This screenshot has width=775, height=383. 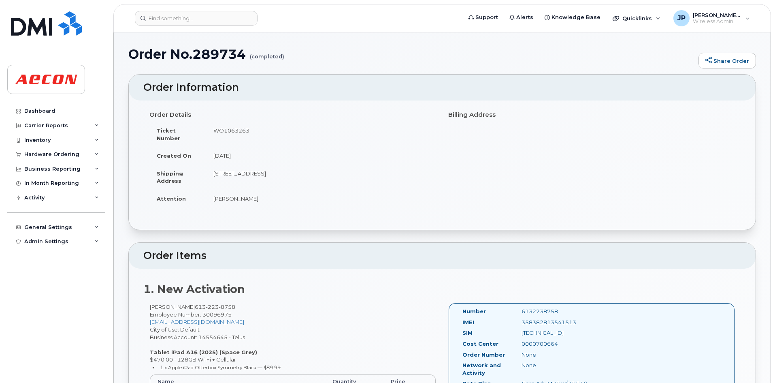 I want to click on div: 358382813541513, so click(x=557, y=322).